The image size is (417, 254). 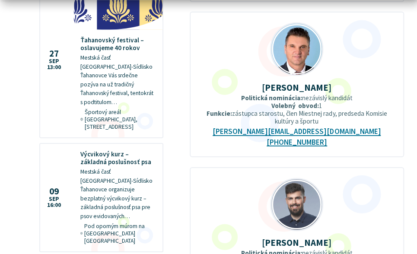 I want to click on strong: Politická nominácia:, so click(x=272, y=98).